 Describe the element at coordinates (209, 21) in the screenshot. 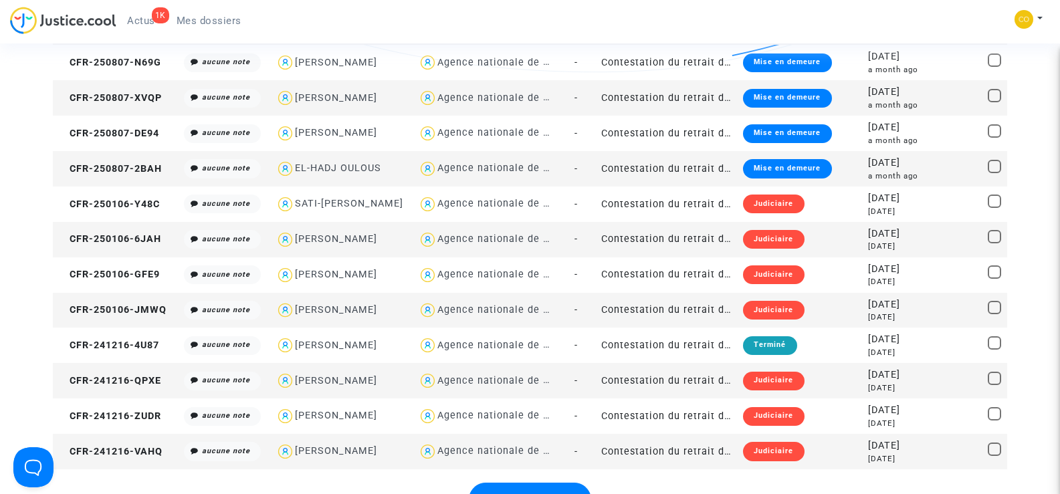

I see `span: Mes dossiers` at that location.